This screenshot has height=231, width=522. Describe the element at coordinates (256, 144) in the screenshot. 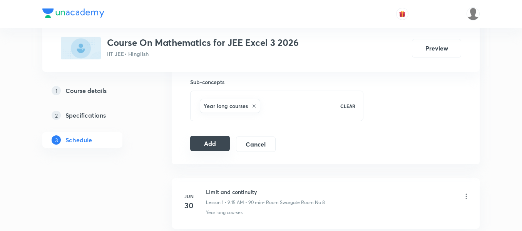

I see `button: Cancel` at that location.